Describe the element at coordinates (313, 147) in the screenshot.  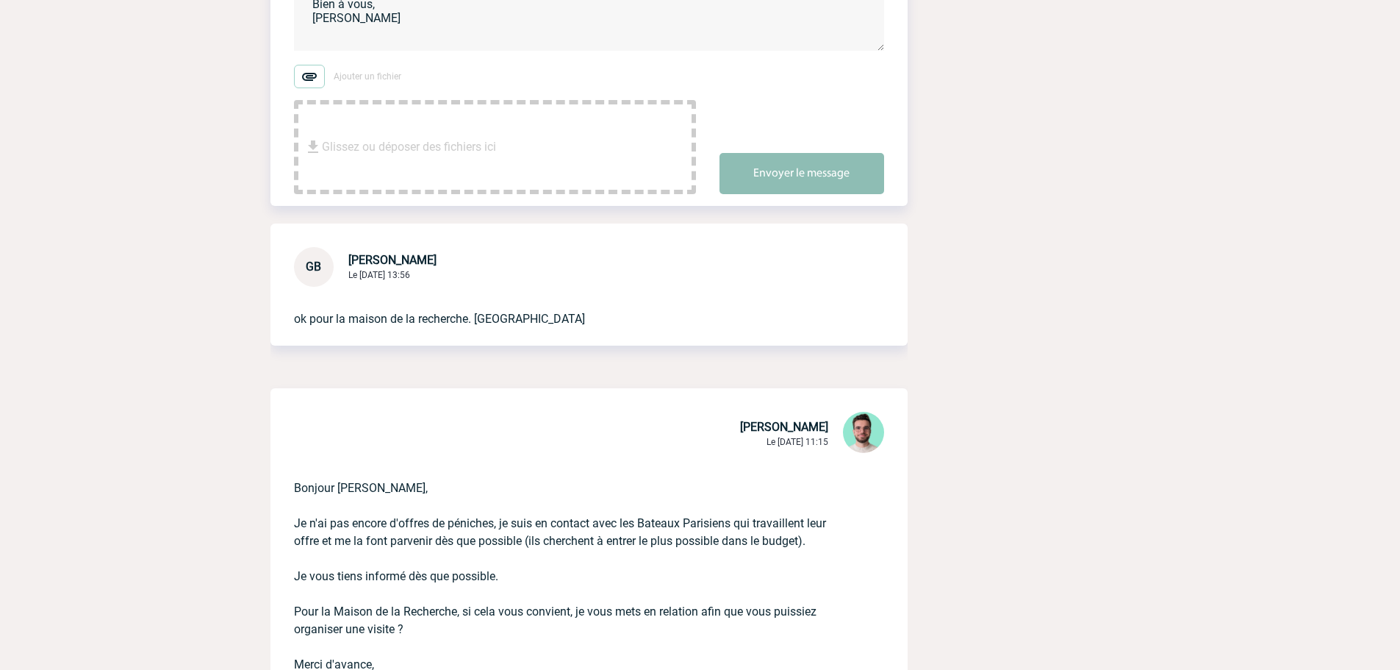
I see `img: file_download.svg` at that location.